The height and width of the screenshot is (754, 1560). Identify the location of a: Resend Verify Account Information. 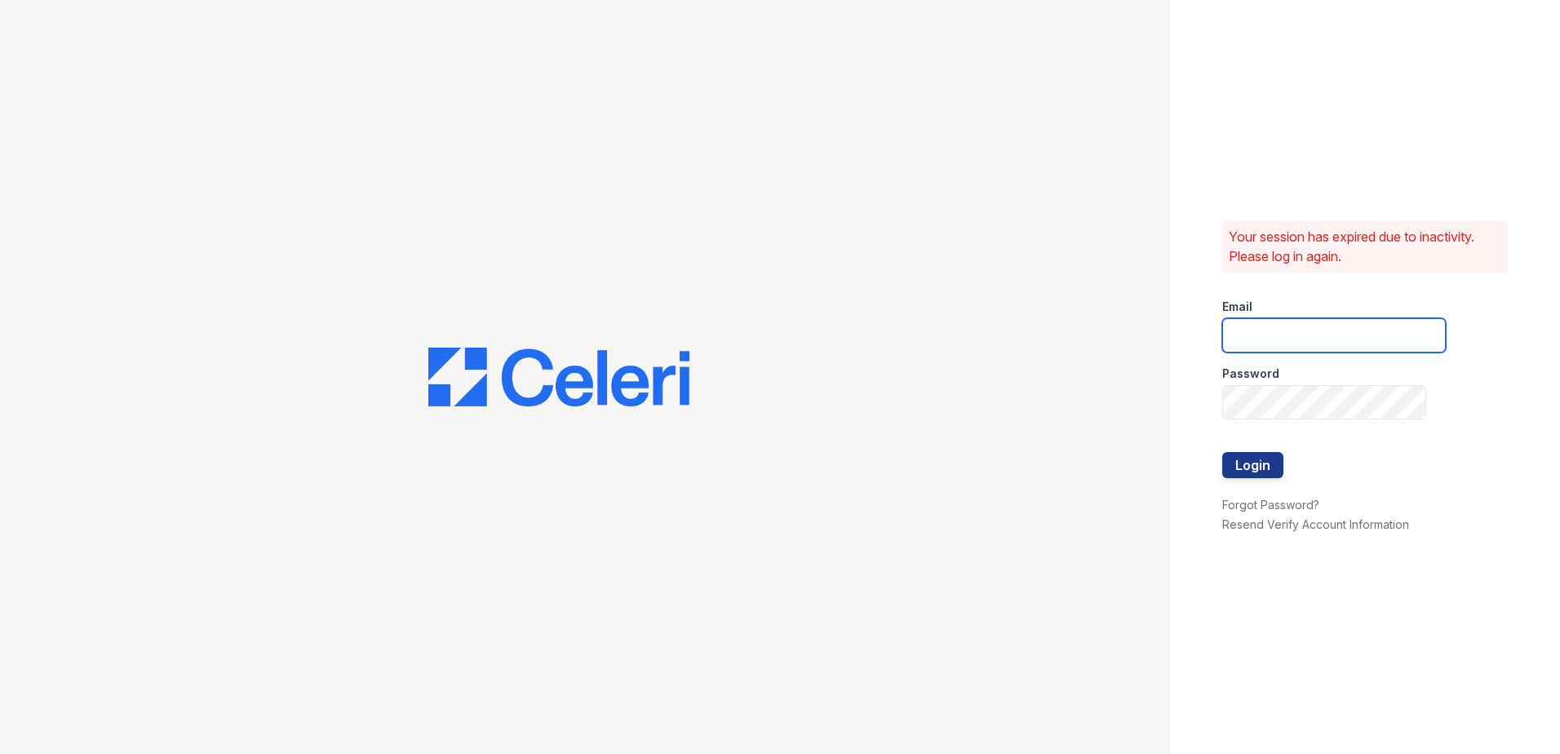
(1315, 524).